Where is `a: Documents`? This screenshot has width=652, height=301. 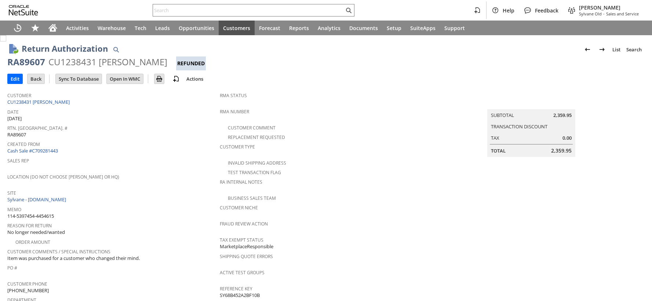
a: Documents is located at coordinates (363, 28).